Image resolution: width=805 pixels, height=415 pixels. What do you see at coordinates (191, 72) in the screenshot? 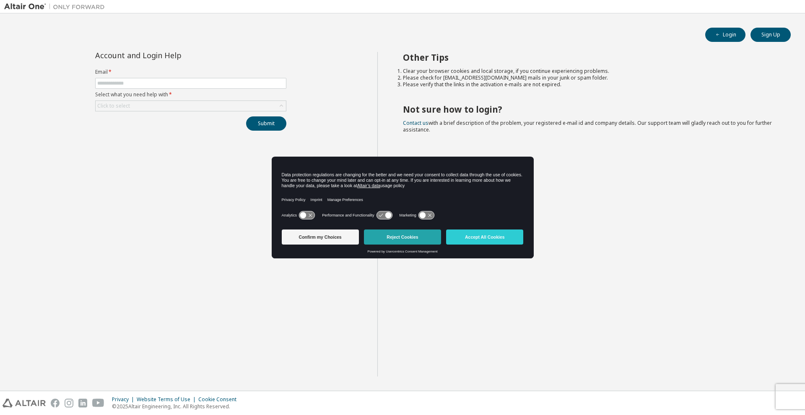
I see `label: Email` at bounding box center [191, 72].